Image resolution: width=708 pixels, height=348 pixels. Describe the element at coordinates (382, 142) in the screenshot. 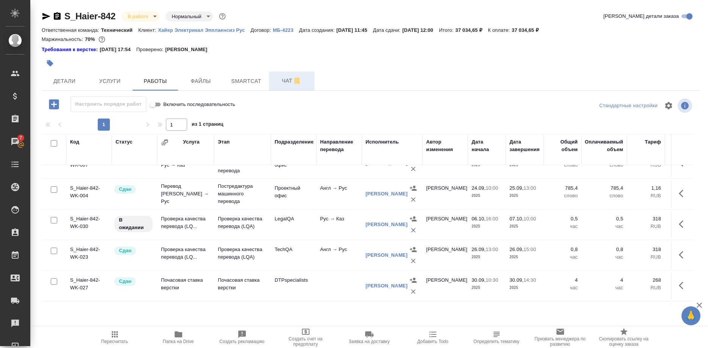

I see `div: Исполнитель` at that location.